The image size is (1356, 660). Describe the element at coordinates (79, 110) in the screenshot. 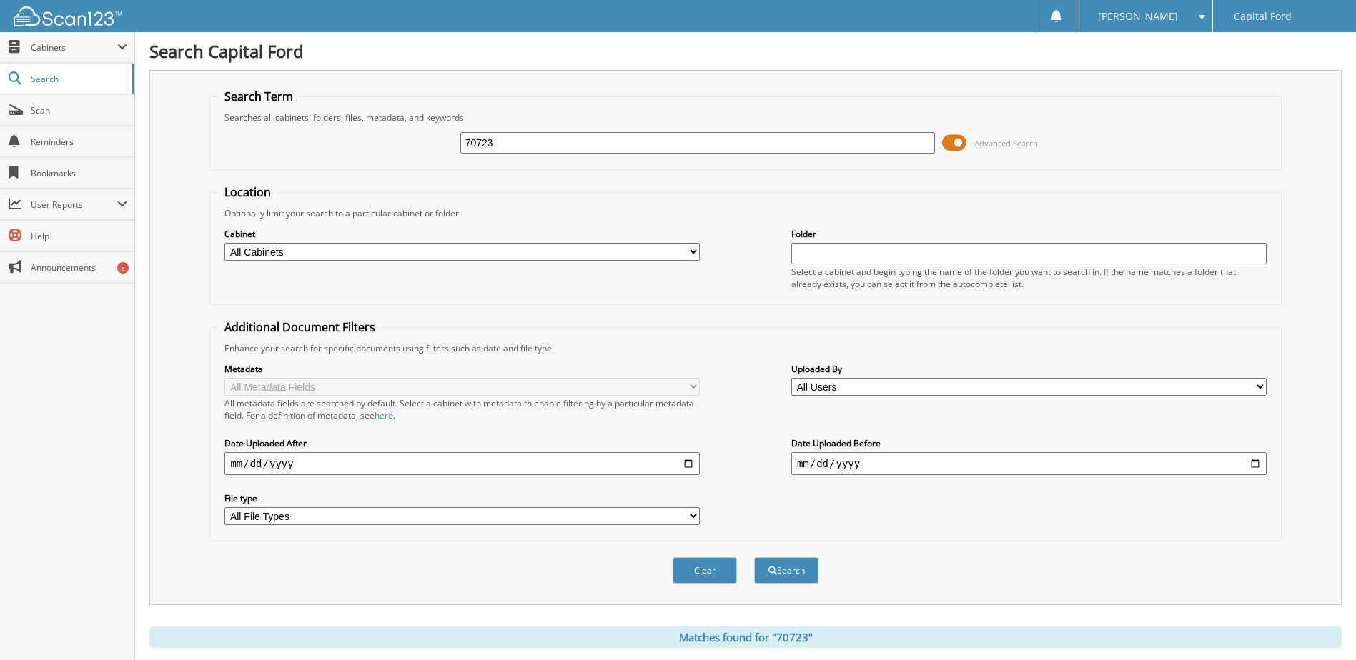

I see `span: Scan` at that location.